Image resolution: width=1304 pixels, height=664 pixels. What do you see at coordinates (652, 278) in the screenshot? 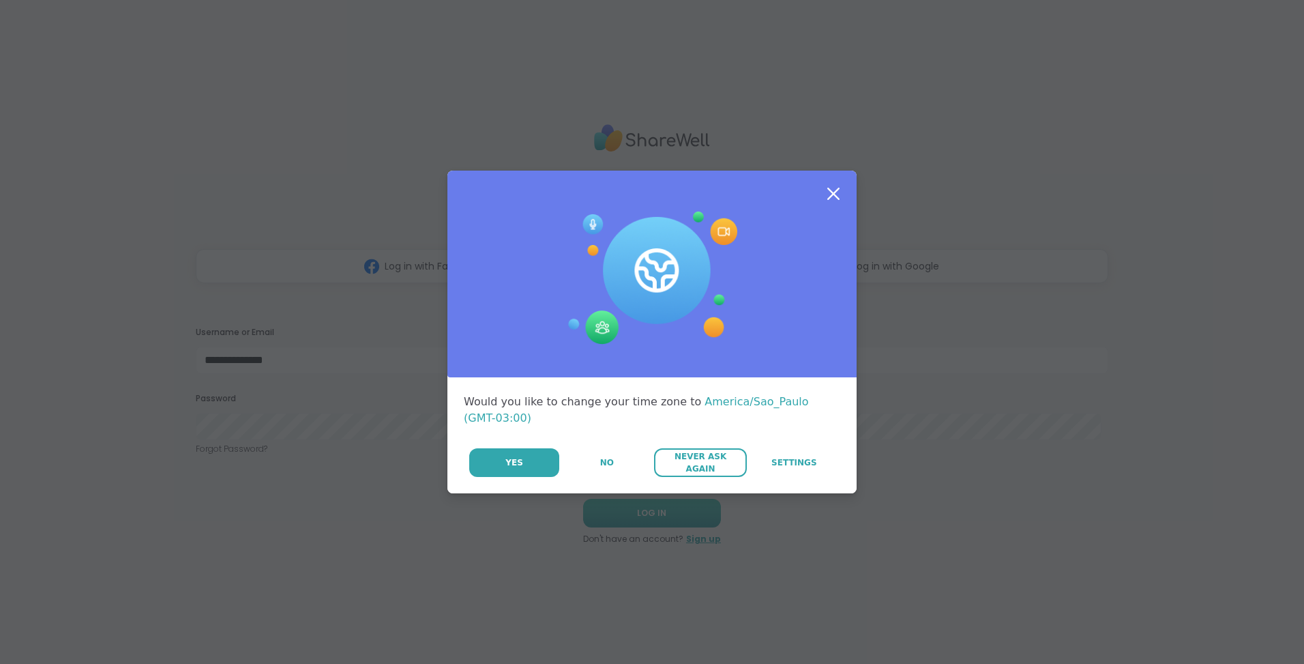
I see `img: Session Experience` at bounding box center [652, 278].